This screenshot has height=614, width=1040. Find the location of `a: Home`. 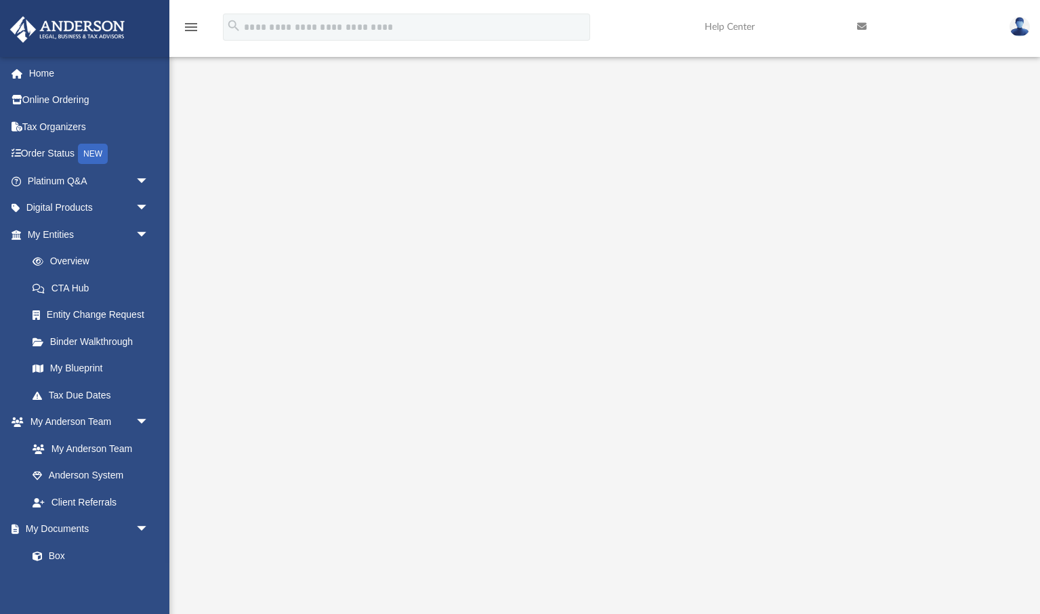

a: Home is located at coordinates (89, 73).